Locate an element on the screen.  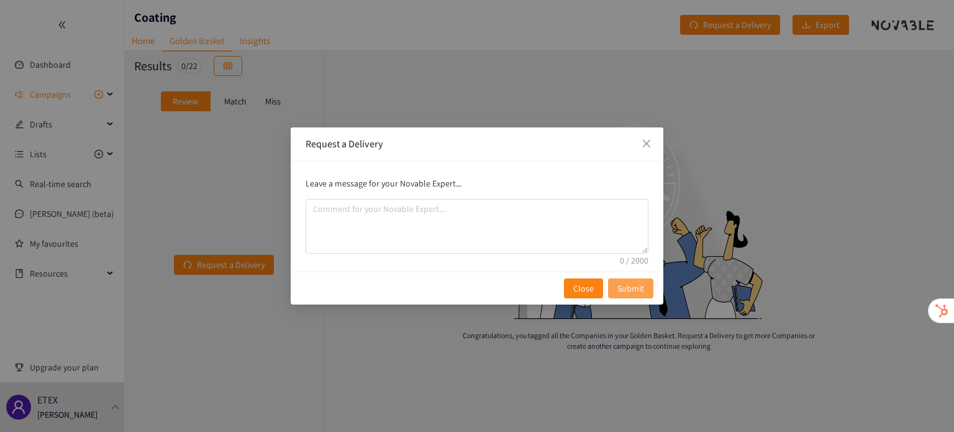
span: Close is located at coordinates (583, 288).